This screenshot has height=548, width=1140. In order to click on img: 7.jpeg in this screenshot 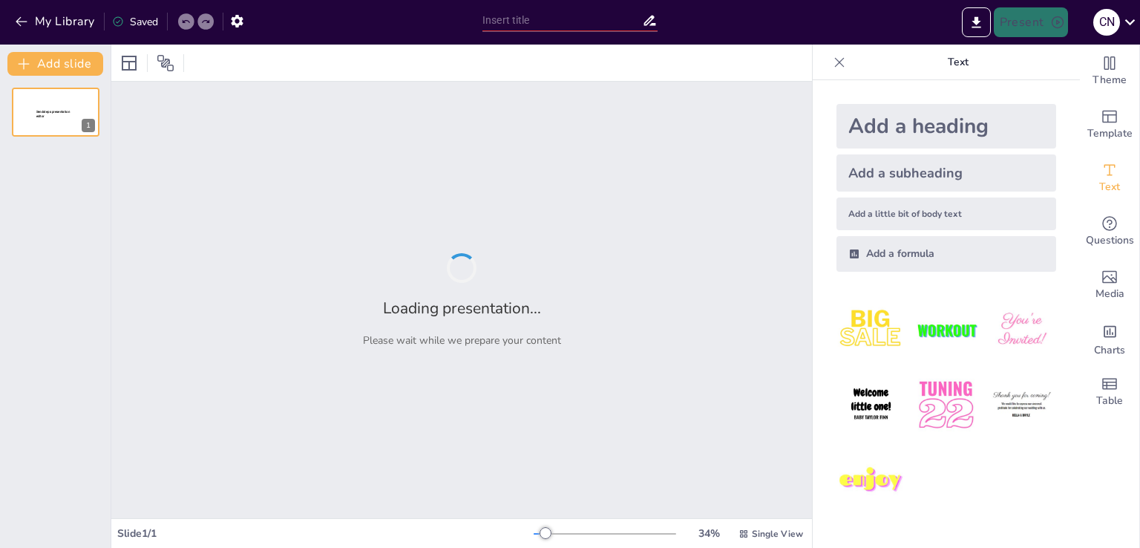, I will do `click(871, 480)`.